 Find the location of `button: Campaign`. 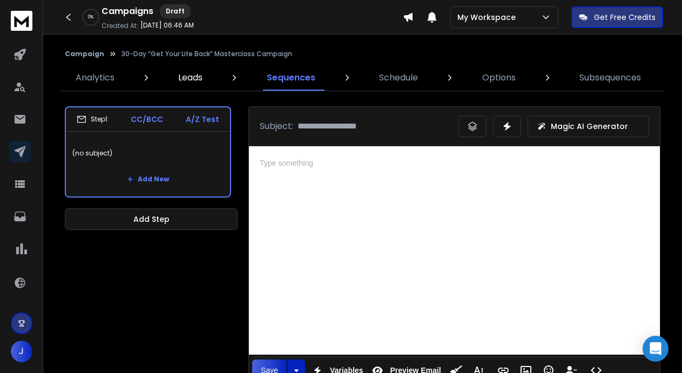

button: Campaign is located at coordinates (84, 54).